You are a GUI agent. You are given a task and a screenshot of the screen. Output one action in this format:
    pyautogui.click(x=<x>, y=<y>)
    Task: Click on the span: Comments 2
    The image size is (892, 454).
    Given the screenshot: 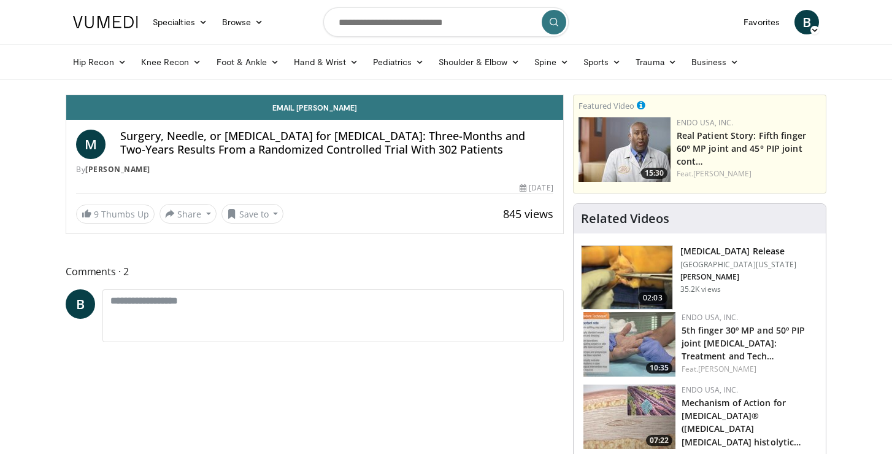 What is the action you would take?
    pyautogui.click(x=315, y=271)
    